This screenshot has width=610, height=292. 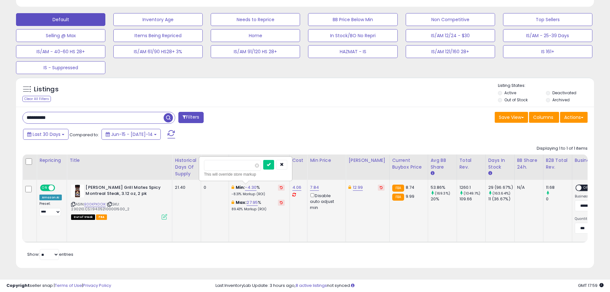 What do you see at coordinates (191, 117) in the screenshot?
I see `button: Filters` at bounding box center [191, 117].